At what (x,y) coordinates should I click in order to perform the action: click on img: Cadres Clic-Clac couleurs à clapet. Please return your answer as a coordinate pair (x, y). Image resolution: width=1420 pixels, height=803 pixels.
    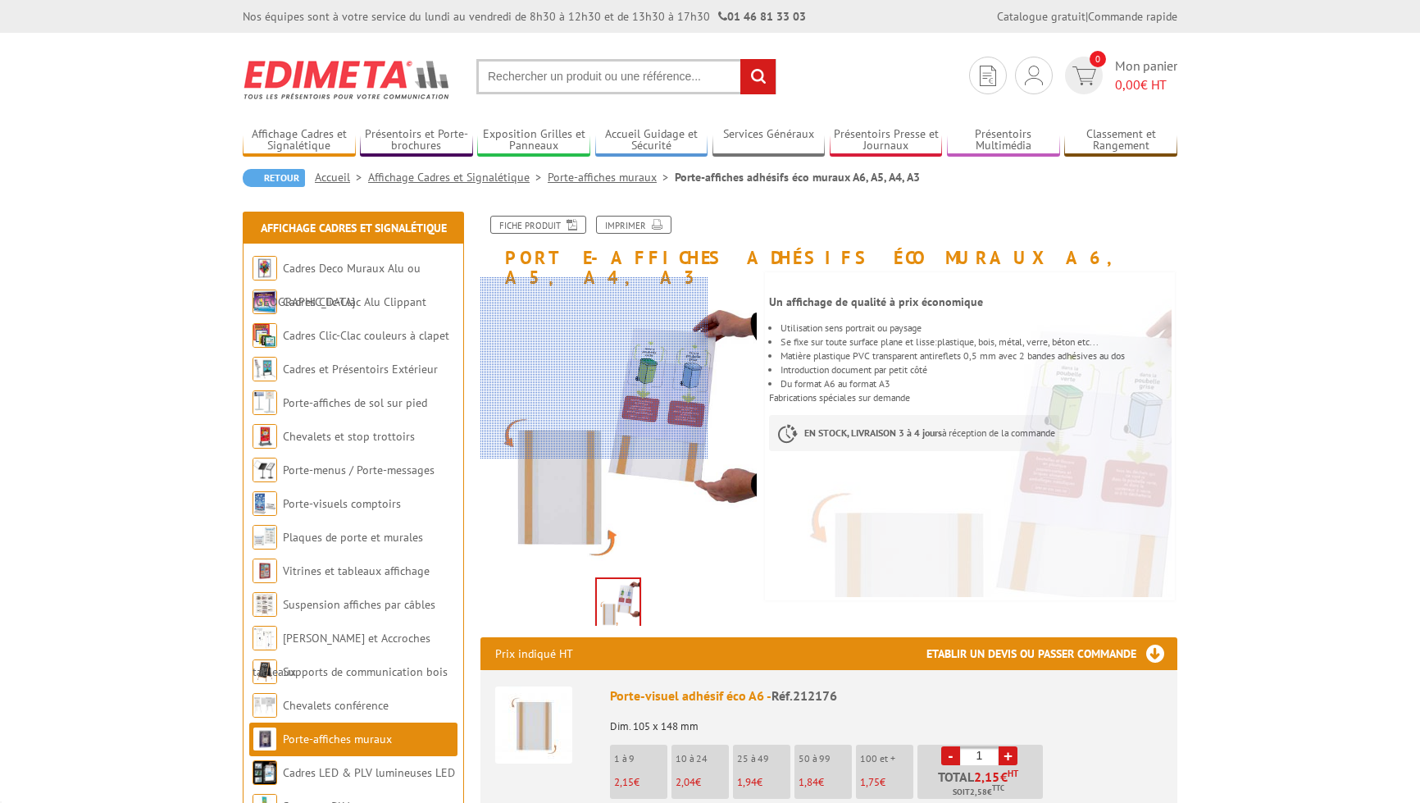
    Looking at the image, I should click on (265, 335).